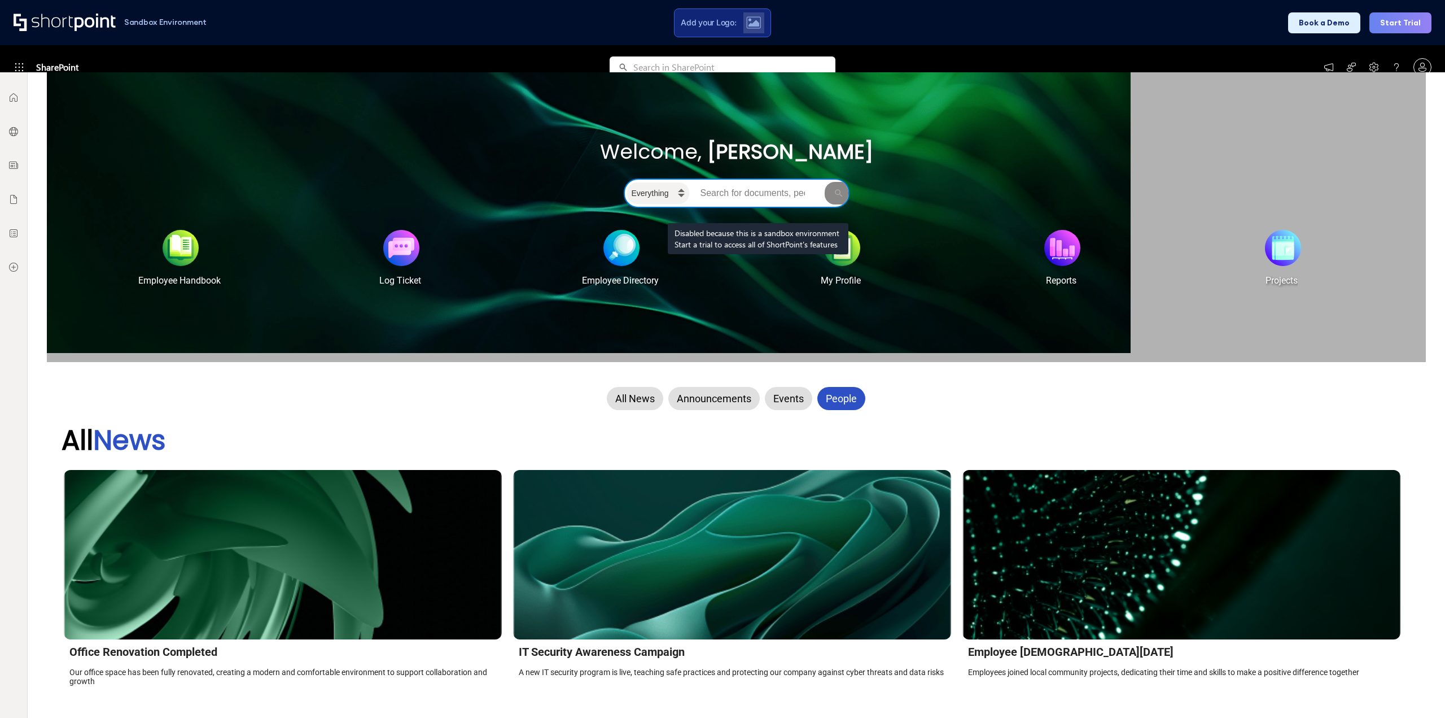 This screenshot has width=1445, height=718. Describe the element at coordinates (1324, 23) in the screenshot. I see `button: Book a Demo` at that location.